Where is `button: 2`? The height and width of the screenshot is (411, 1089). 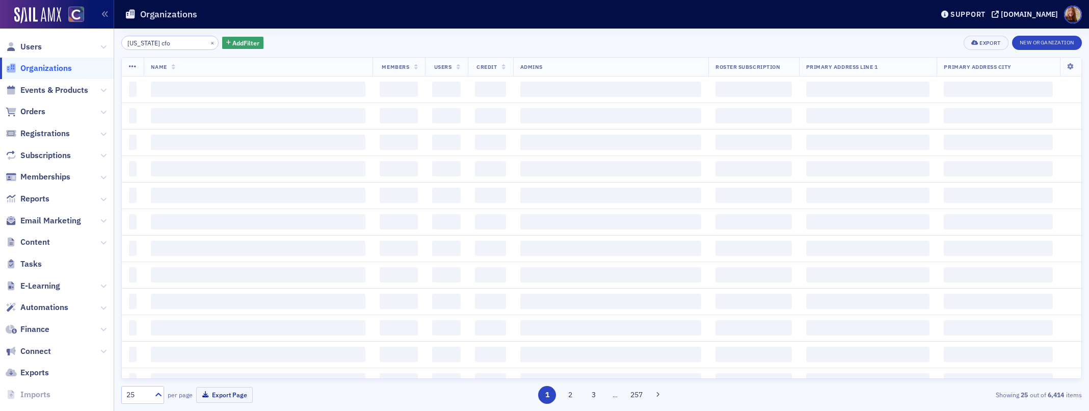
button: 2 is located at coordinates (570, 394).